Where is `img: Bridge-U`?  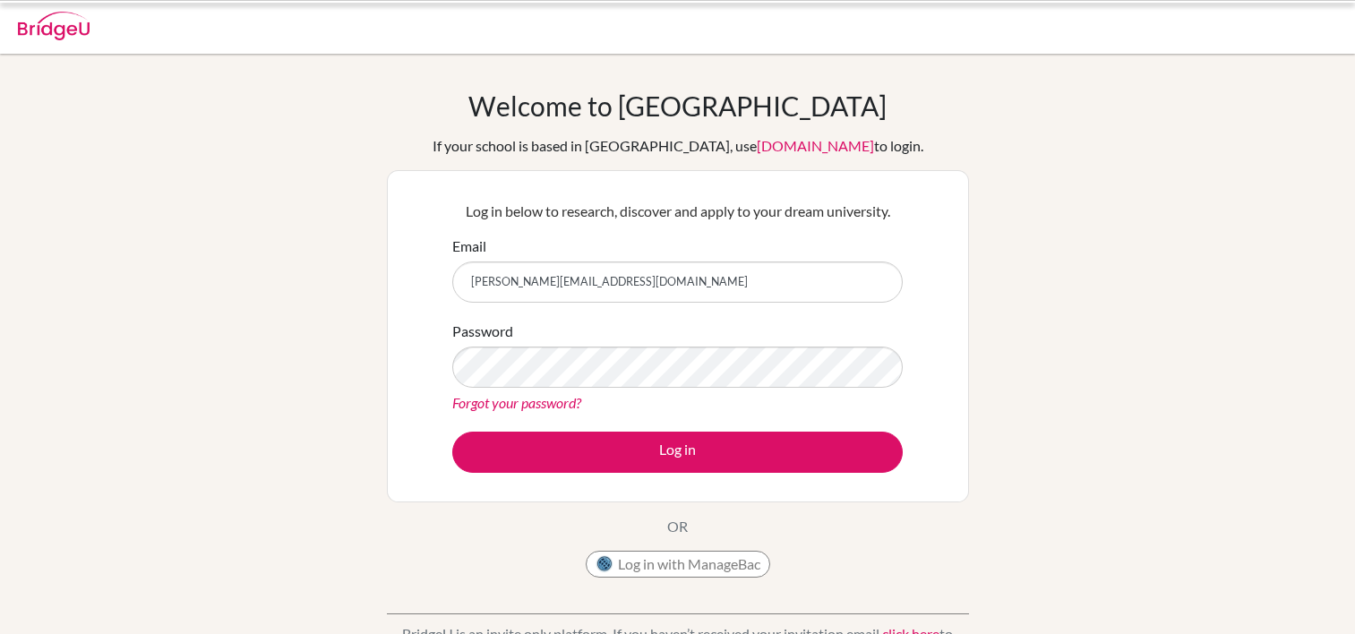
img: Bridge-U is located at coordinates (54, 26).